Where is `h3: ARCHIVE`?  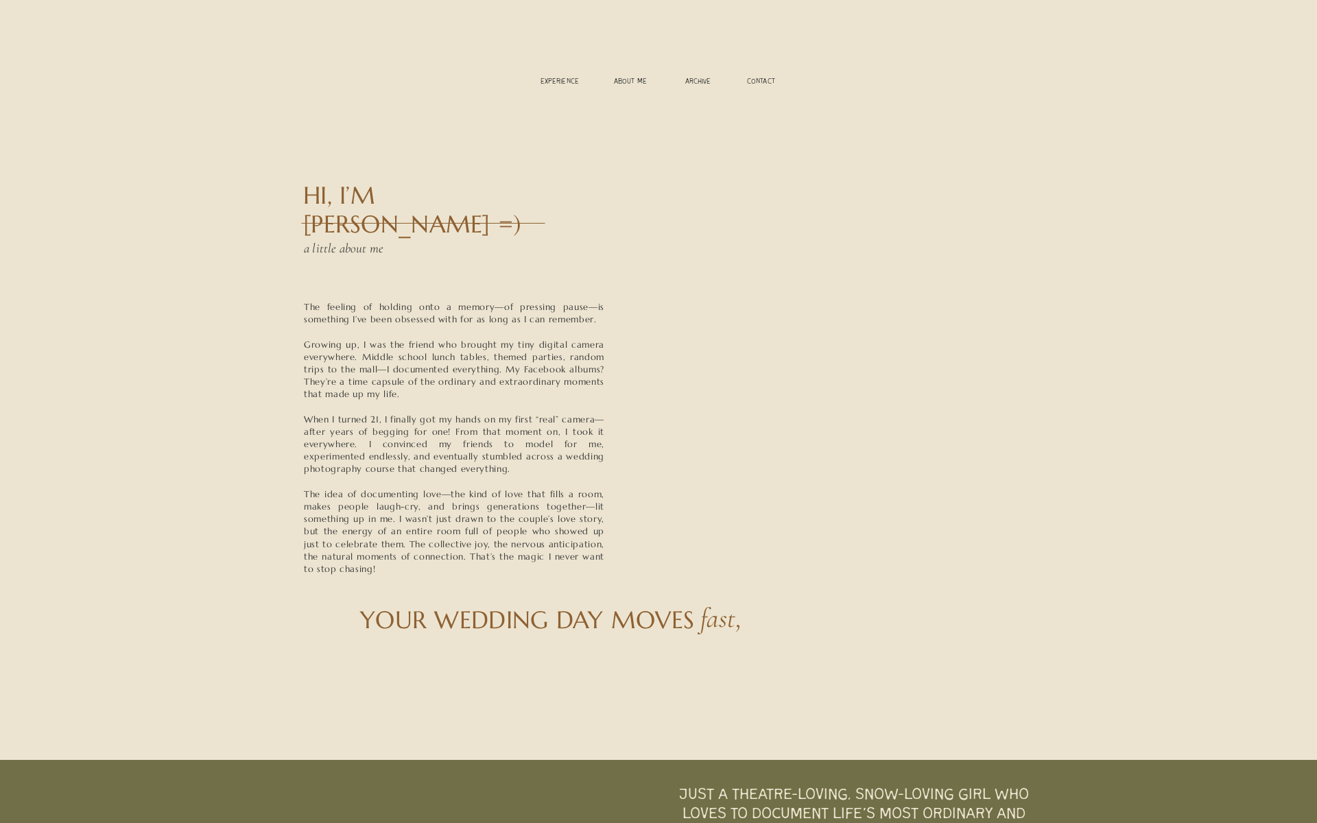 h3: ARCHIVE is located at coordinates (697, 82).